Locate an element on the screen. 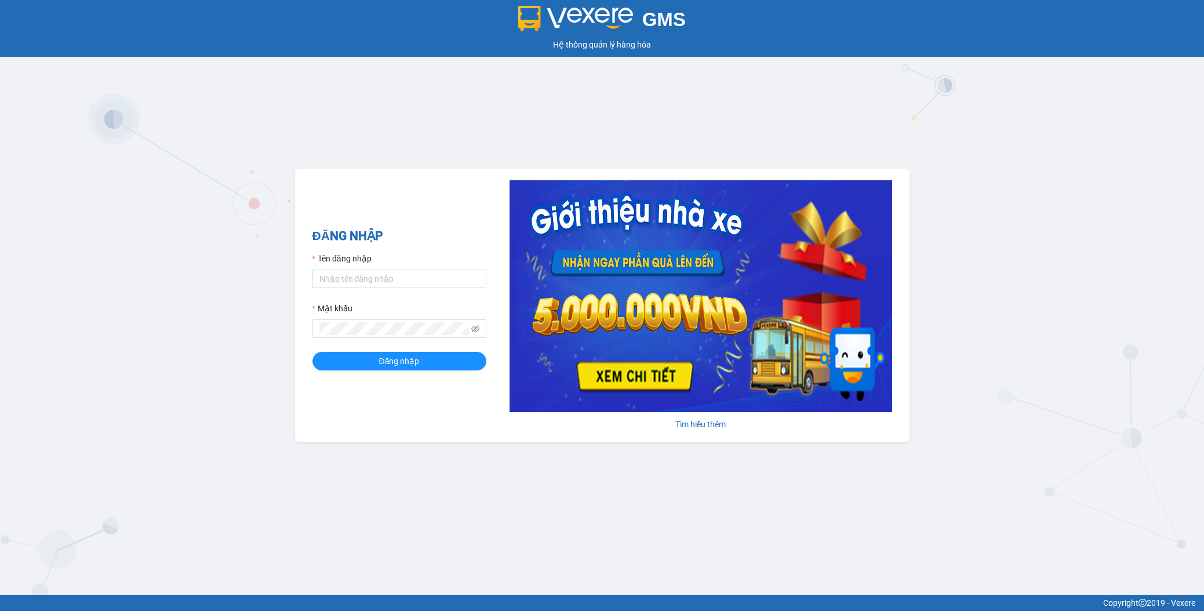  input: Mật khẩu is located at coordinates (394, 329).